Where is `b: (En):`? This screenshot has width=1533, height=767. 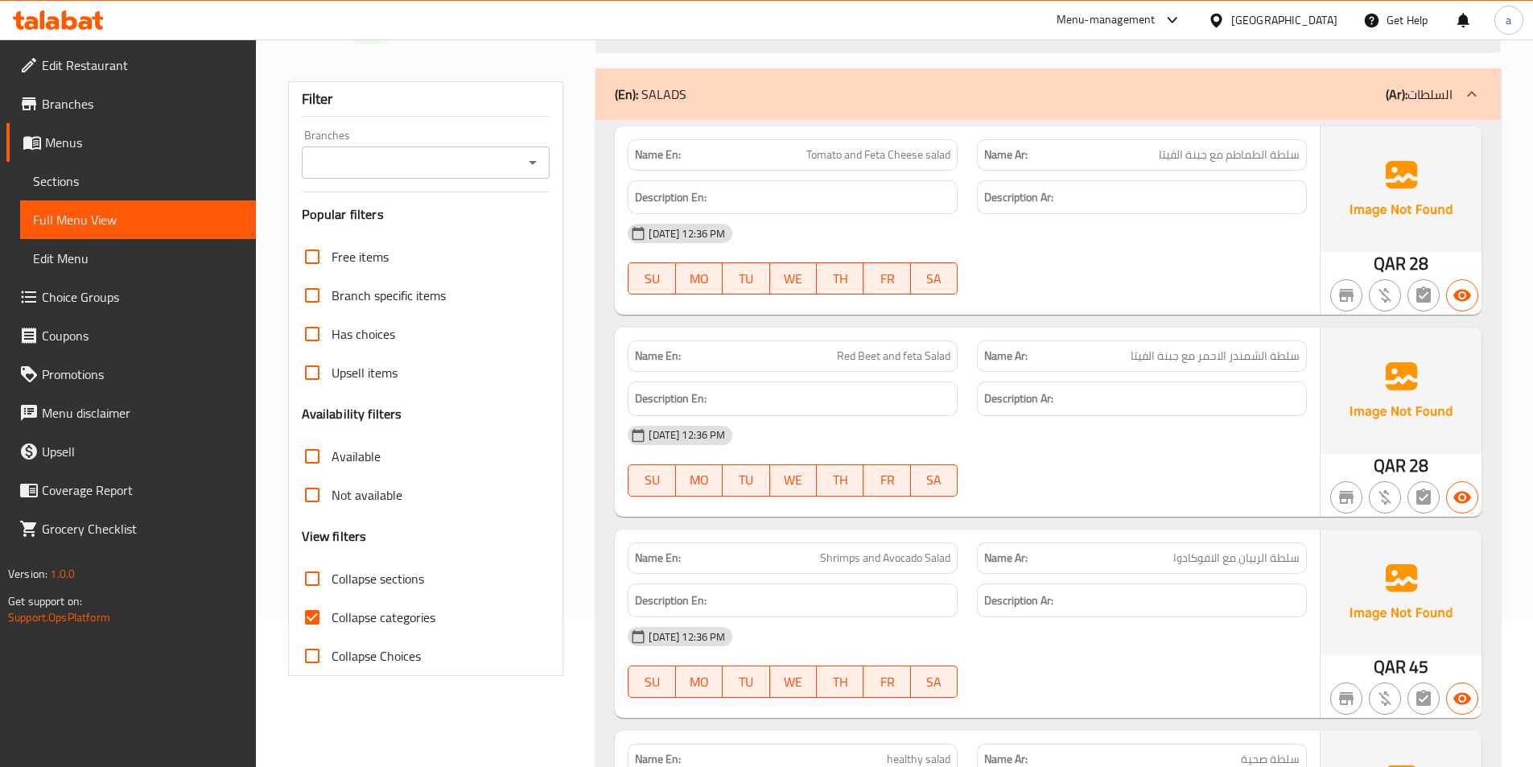 b: (En): is located at coordinates (626, 94).